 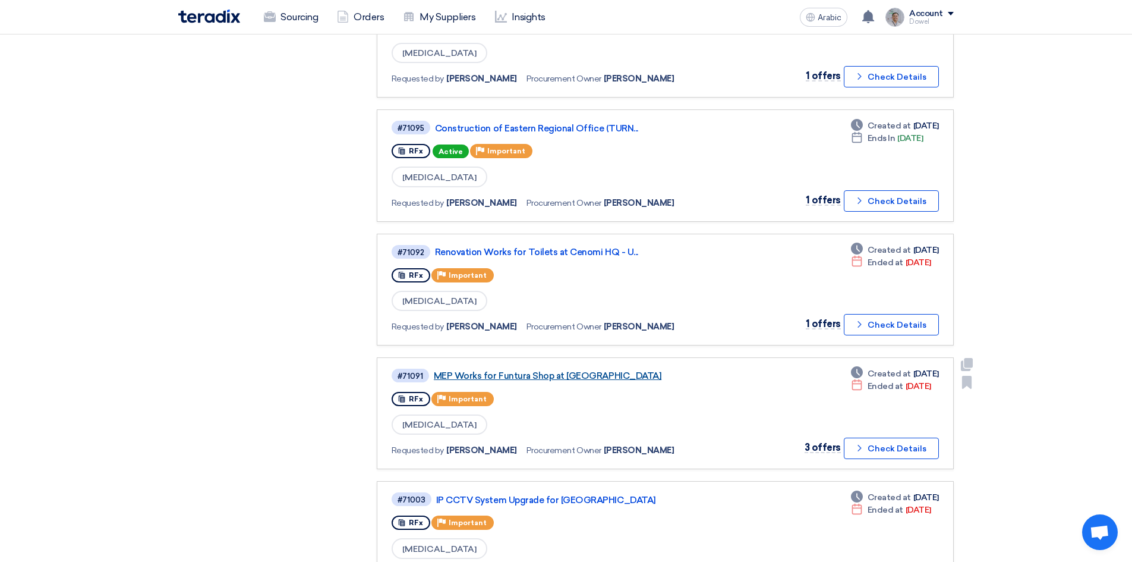 What do you see at coordinates (584, 128) in the screenshot?
I see `a: Construction of Eastern Regional Office (TURN...` at bounding box center [584, 128].